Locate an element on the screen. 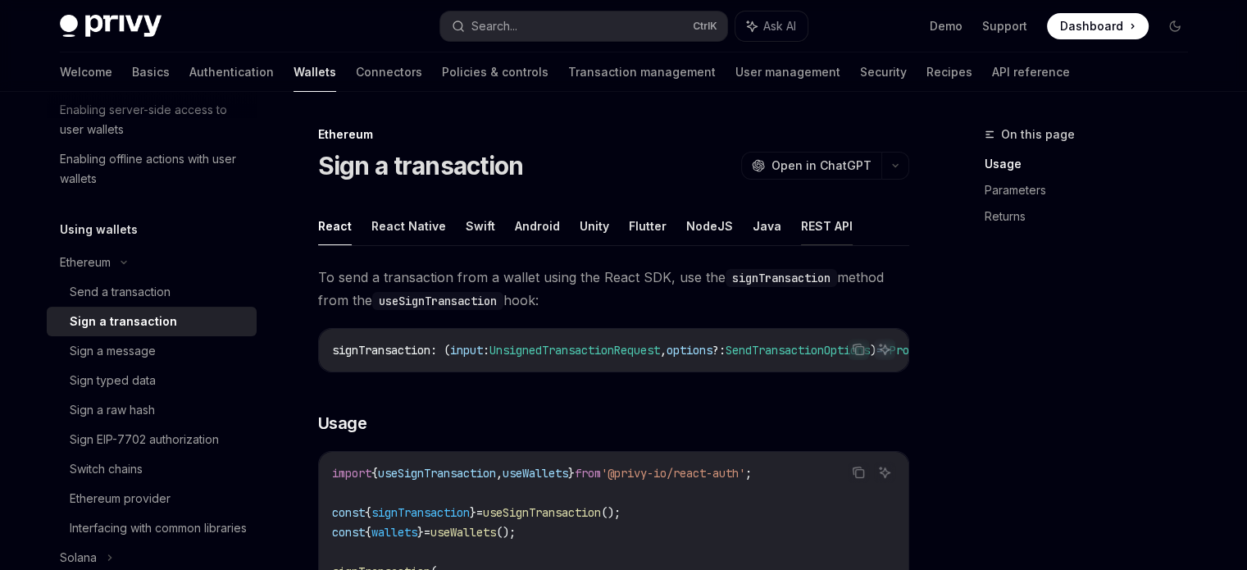  span: wallets is located at coordinates (394, 532).